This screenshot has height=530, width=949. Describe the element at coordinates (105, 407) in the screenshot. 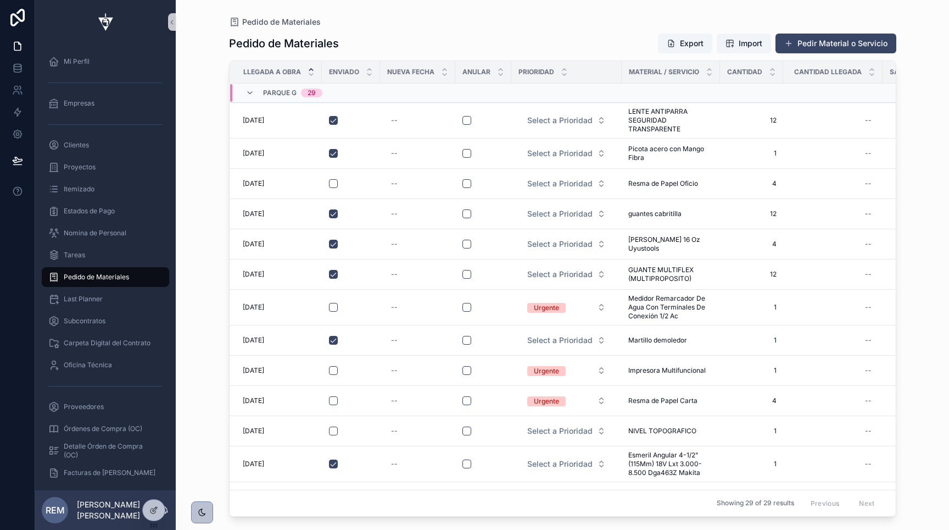

I see `a: Proveedores` at that location.